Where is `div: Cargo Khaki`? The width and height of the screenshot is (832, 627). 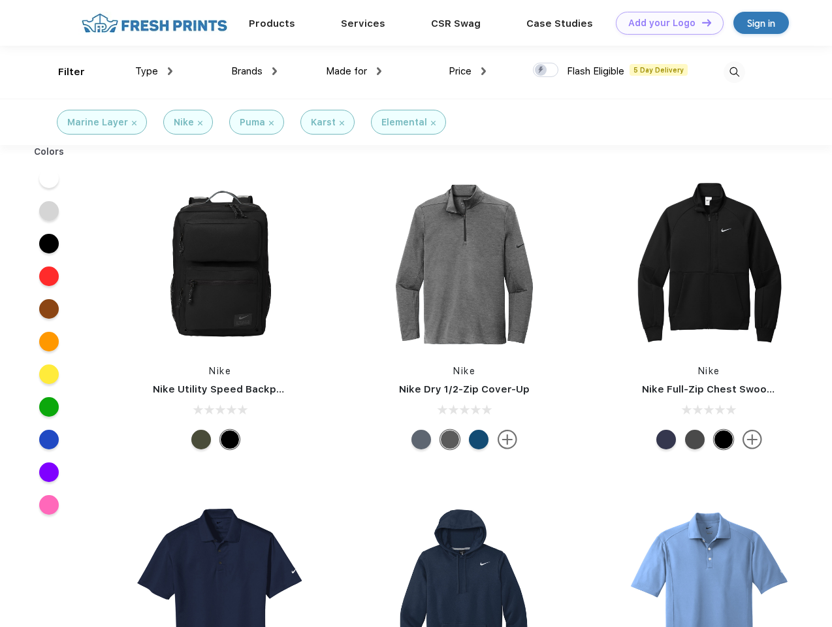 div: Cargo Khaki is located at coordinates (201, 440).